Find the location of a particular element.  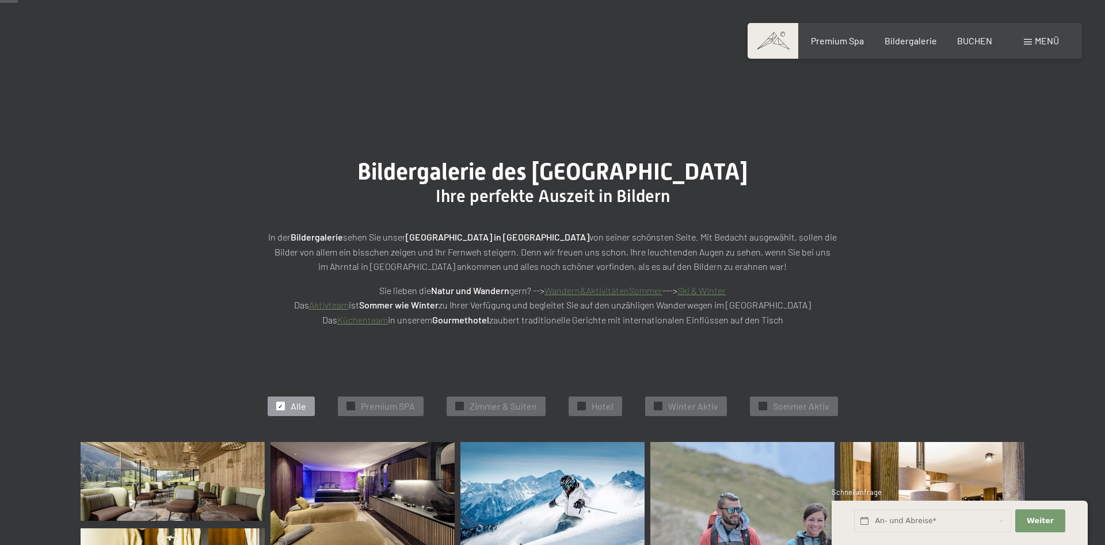

a: BUCHEN is located at coordinates (974, 40).